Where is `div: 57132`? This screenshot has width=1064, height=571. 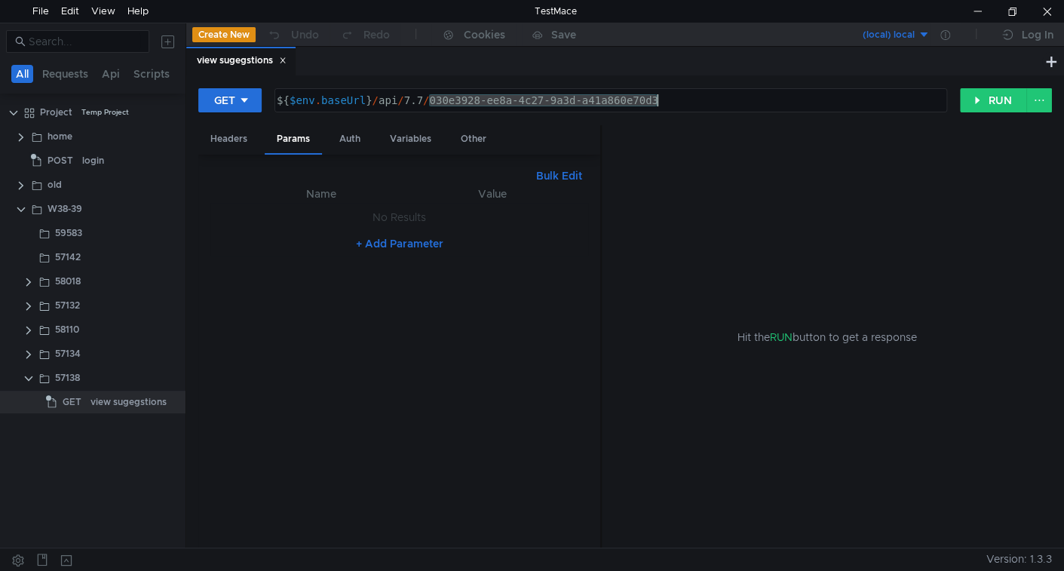 div: 57132 is located at coordinates (67, 305).